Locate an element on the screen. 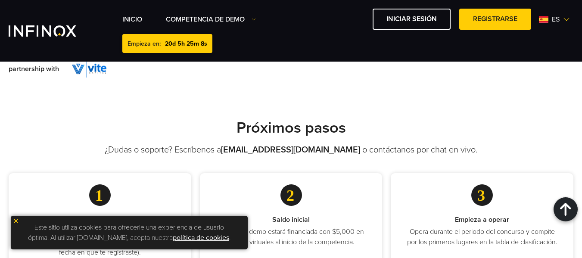 The image size is (582, 258). span: es is located at coordinates (556, 19).